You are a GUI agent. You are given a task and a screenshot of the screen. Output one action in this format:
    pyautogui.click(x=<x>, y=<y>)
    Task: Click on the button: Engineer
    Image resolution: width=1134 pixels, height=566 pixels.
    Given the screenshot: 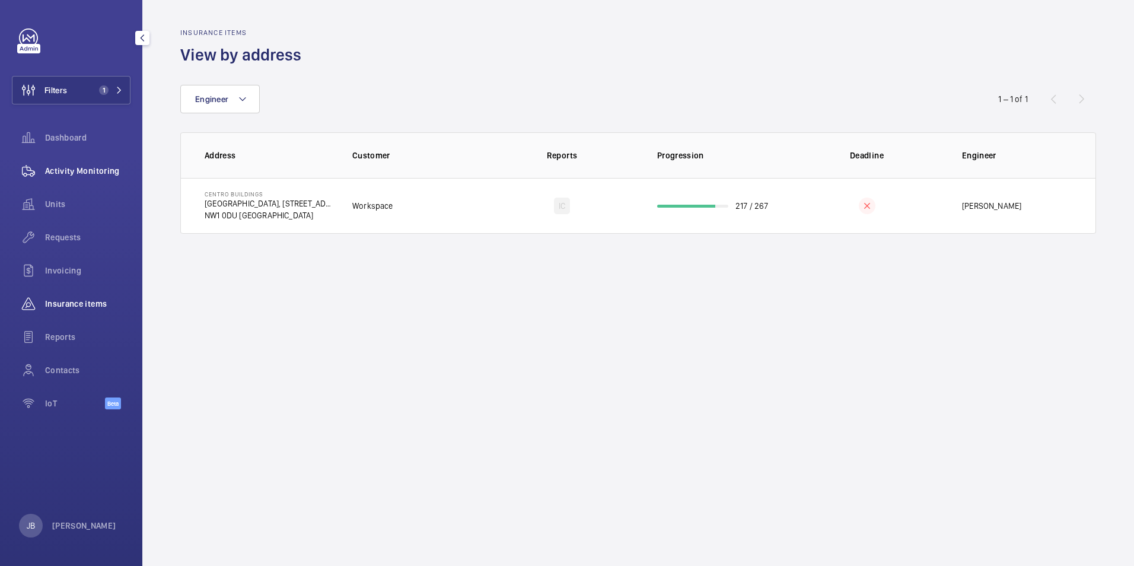 What is the action you would take?
    pyautogui.click(x=220, y=99)
    